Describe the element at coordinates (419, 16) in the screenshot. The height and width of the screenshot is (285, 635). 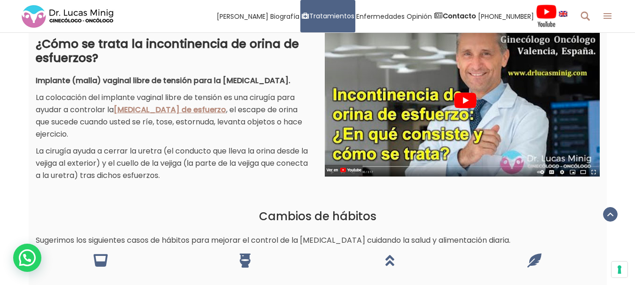
I see `span: Opinión` at that location.